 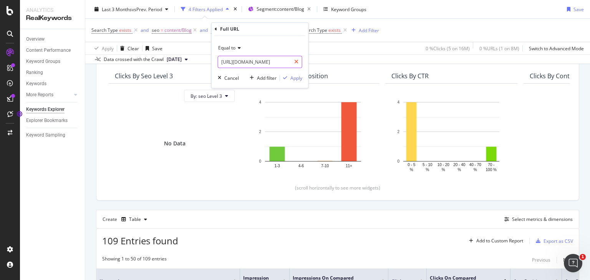 I want to click on text: 40 - 70, so click(x=476, y=165).